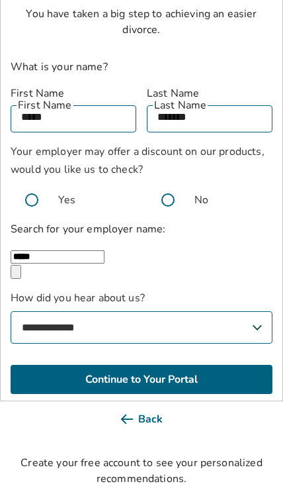 The height and width of the screenshot is (496, 283). I want to click on label: Search for your employer name:, so click(88, 229).